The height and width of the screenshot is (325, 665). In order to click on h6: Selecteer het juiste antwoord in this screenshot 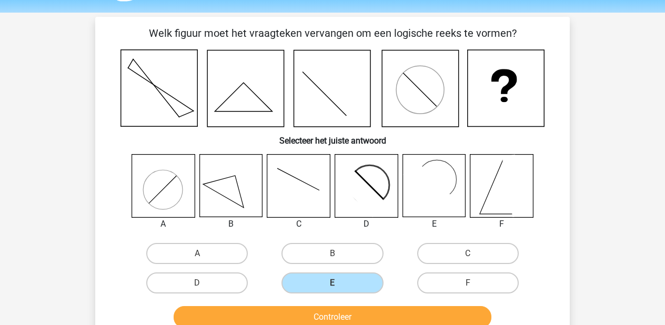, I will do `click(333, 136)`.